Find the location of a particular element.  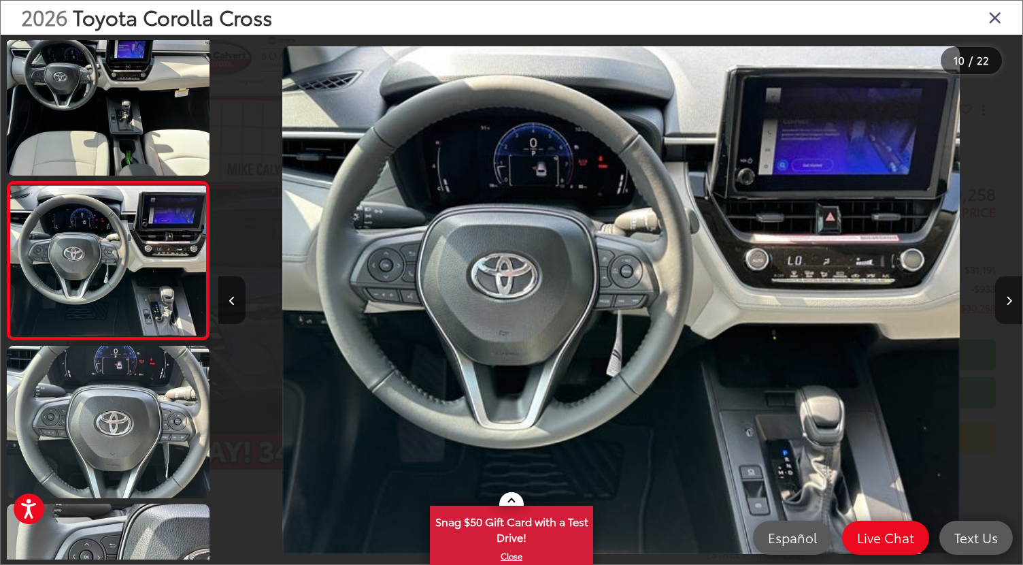

span: Snag $50 Gift Card with a Test Drive! is located at coordinates (512, 527).